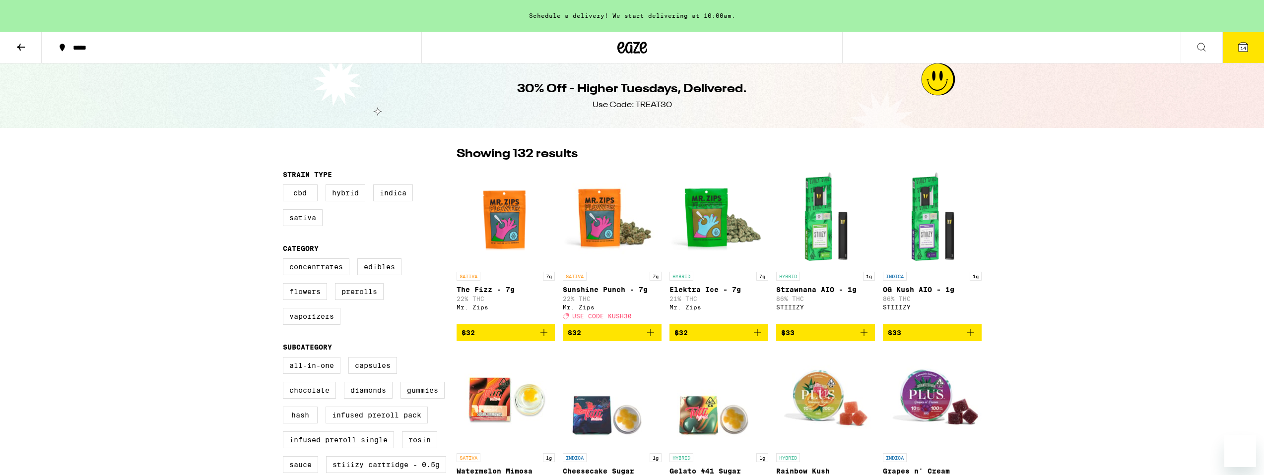 The height and width of the screenshot is (475, 1264). Describe the element at coordinates (506, 217) in the screenshot. I see `img: Mr. Zips - The Fizz - 7g` at that location.